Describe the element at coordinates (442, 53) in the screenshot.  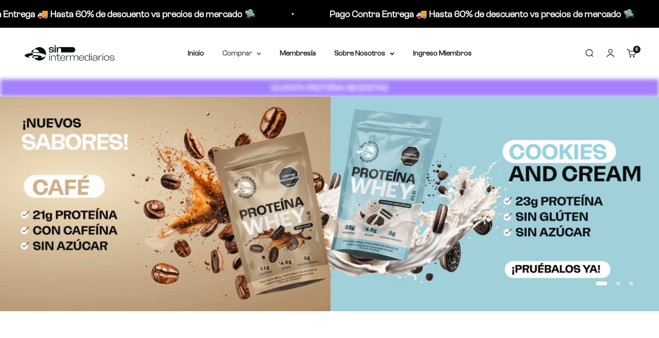
I see `a: Ingreso Miembros` at that location.